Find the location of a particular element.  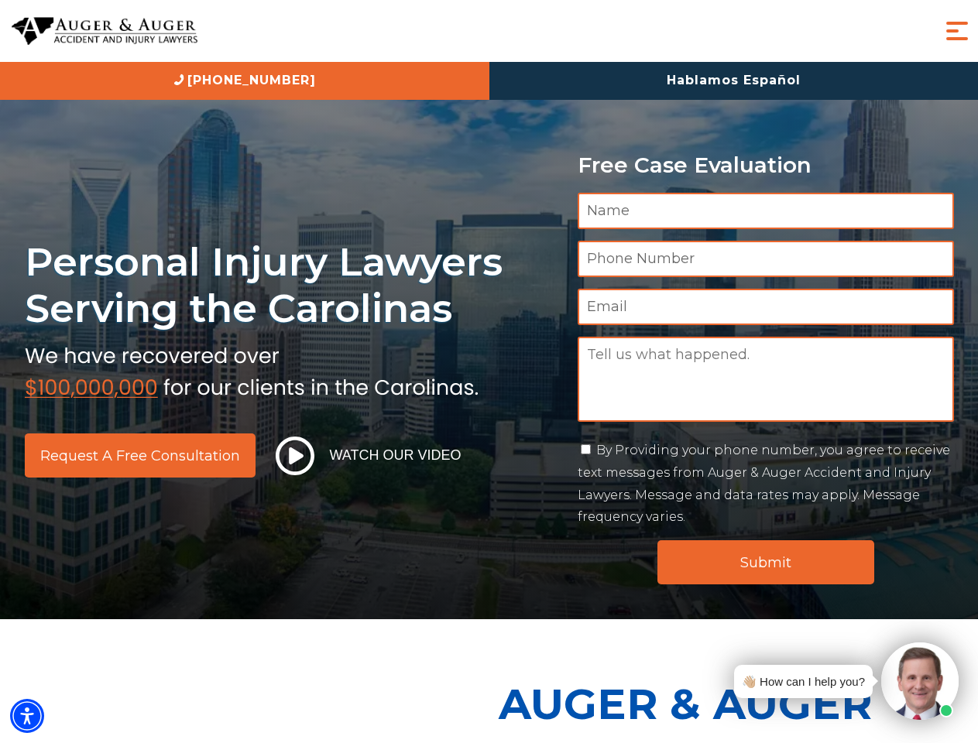

img: Auger & Auger Accident and Injury Lawyers Logo is located at coordinates (105, 31).